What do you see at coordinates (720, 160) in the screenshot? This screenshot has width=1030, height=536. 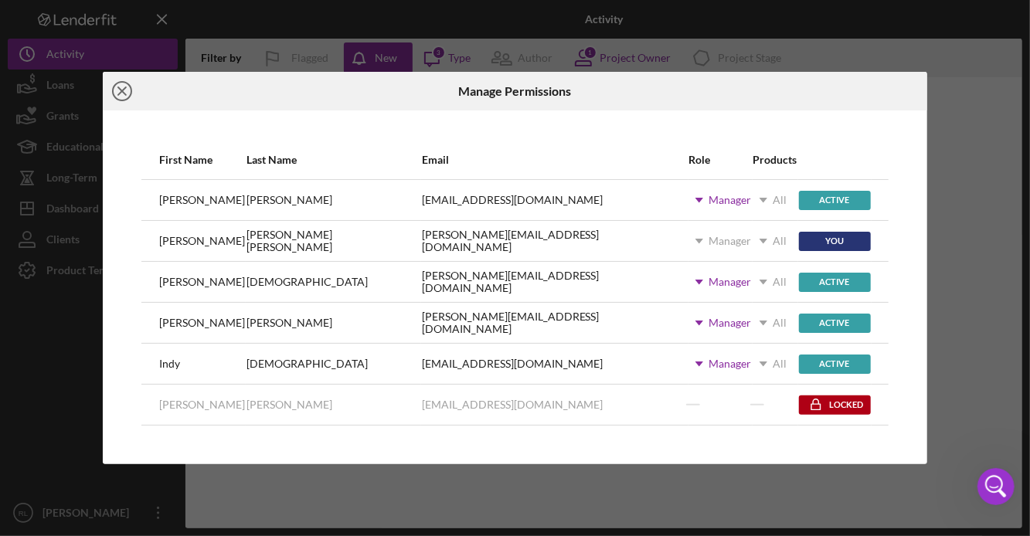 I see `div: Role` at bounding box center [720, 160].